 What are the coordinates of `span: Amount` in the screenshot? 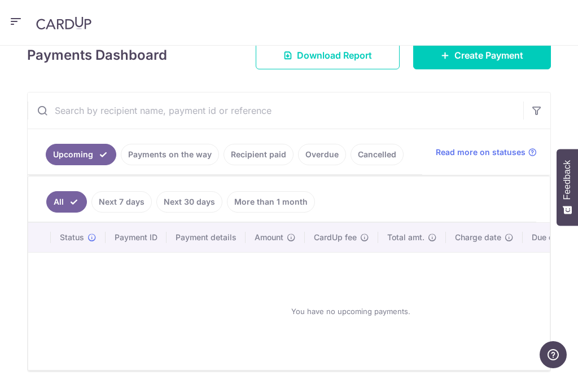 It's located at (268, 237).